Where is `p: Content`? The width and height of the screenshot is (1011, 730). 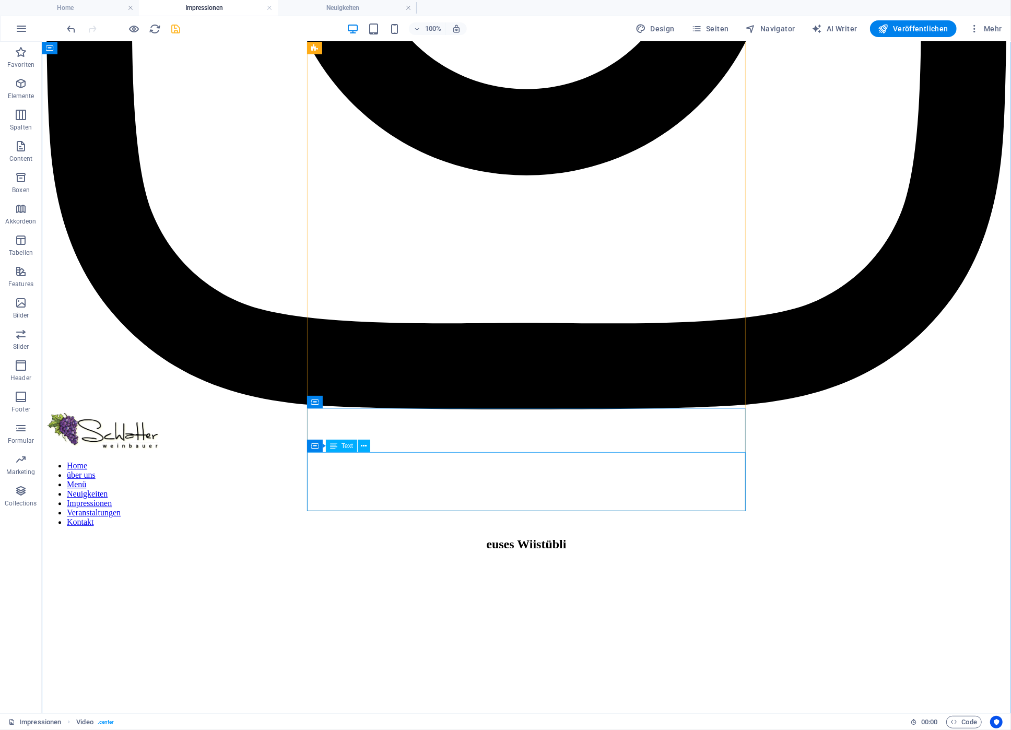 p: Content is located at coordinates (21, 159).